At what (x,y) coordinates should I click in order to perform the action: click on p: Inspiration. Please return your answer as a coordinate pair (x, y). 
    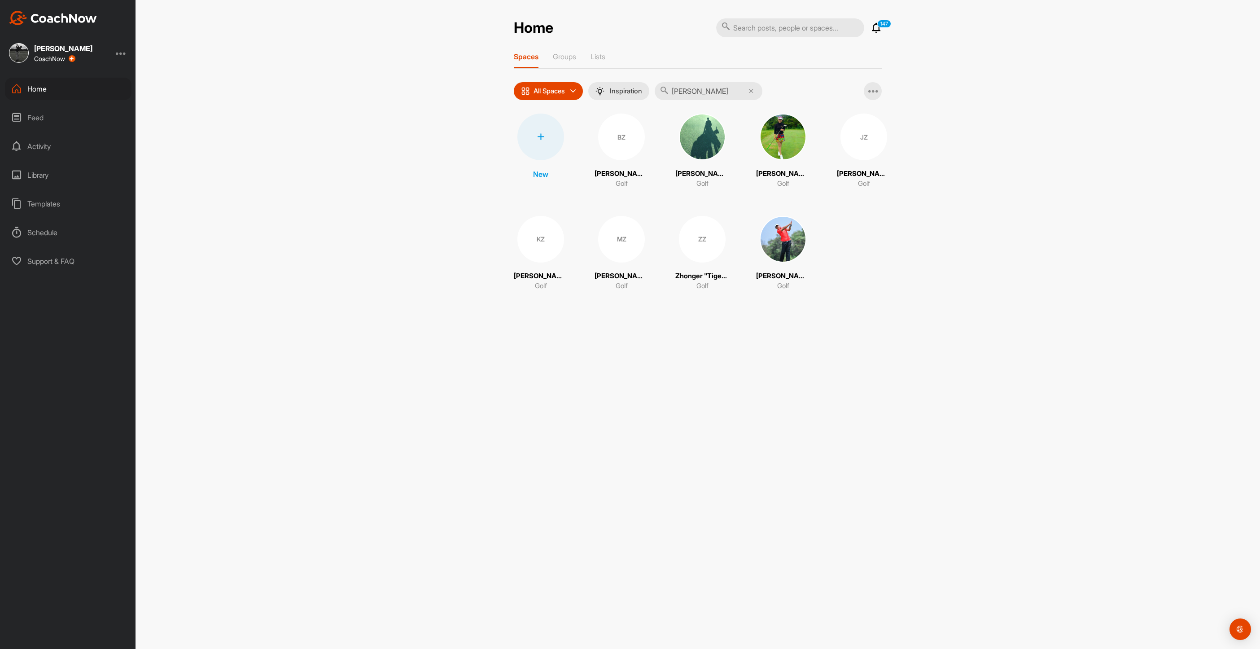
    Looking at the image, I should click on (626, 91).